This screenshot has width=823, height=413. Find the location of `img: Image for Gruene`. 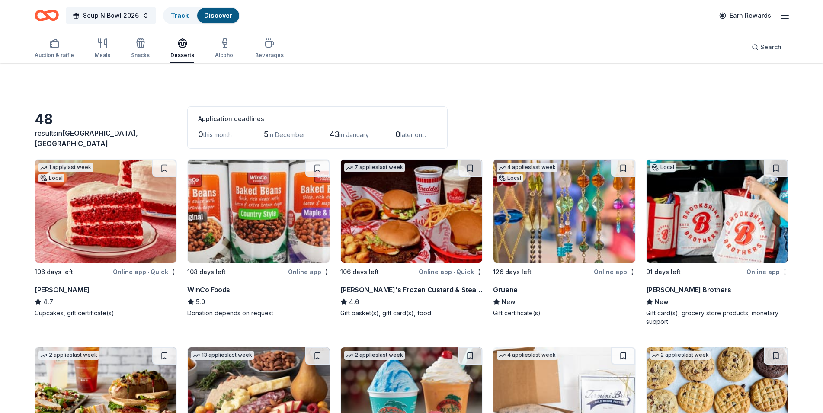

img: Image for Gruene is located at coordinates (564, 211).